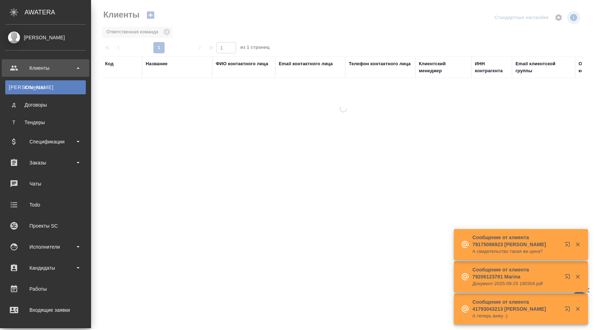 Image resolution: width=595 pixels, height=330 pixels. What do you see at coordinates (157, 64) in the screenshot?
I see `div: Название` at bounding box center [157, 64].